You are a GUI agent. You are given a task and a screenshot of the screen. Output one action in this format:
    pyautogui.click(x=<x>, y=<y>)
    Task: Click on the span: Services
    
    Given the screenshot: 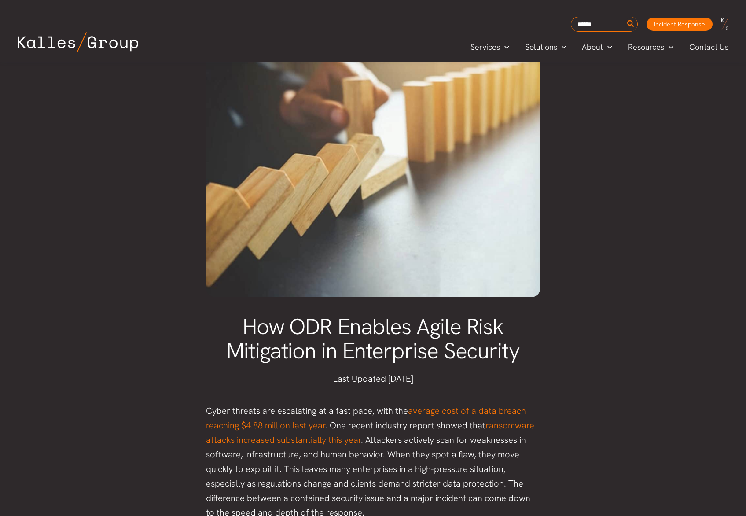 What is the action you would take?
    pyautogui.click(x=485, y=47)
    